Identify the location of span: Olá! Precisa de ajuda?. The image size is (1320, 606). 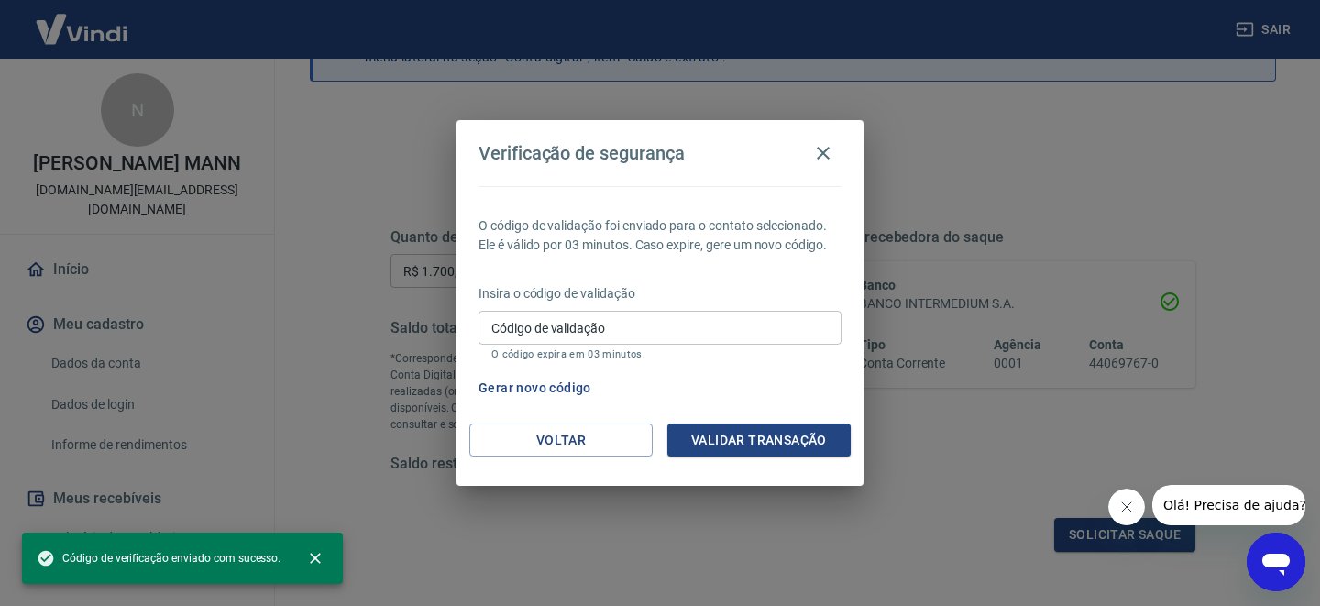
(82, 20).